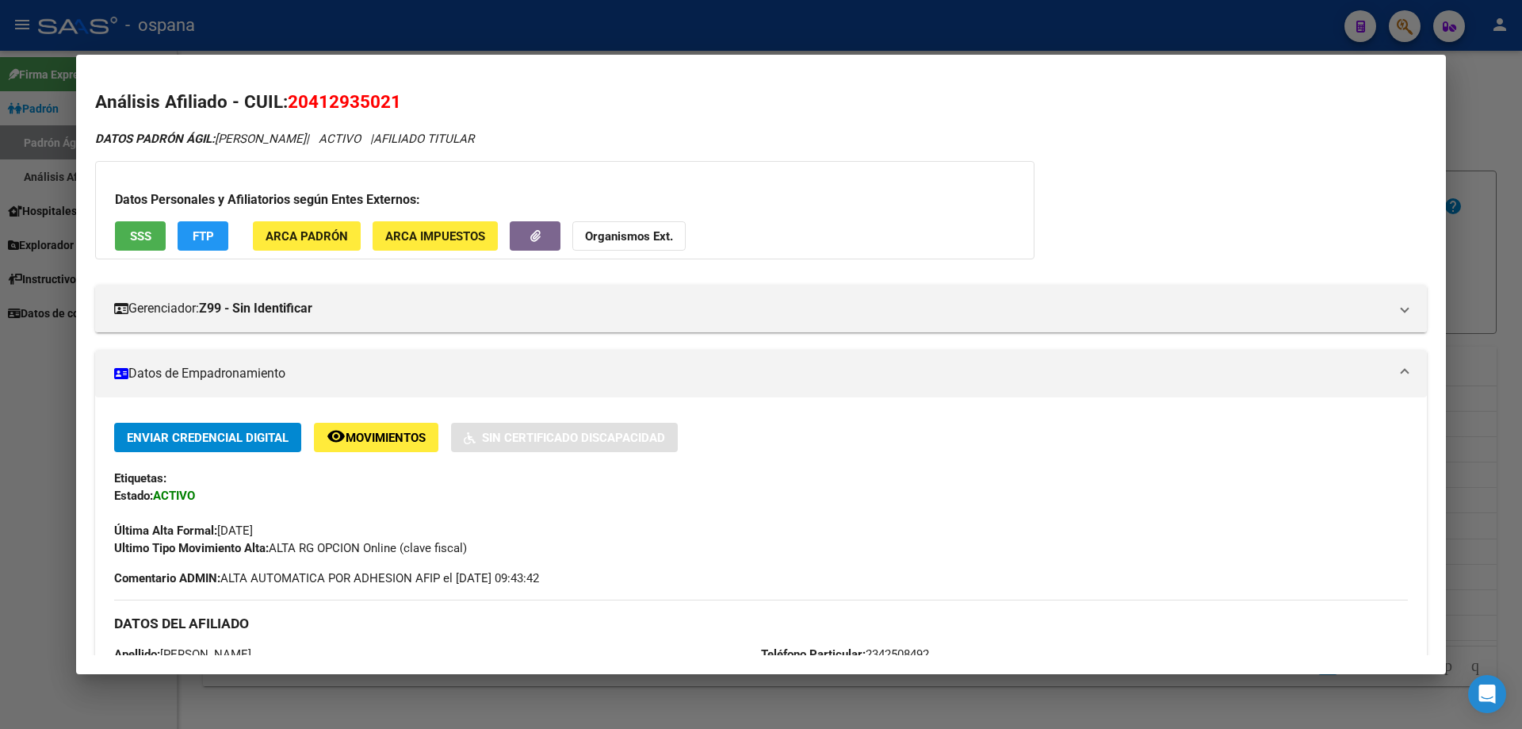 Image resolution: width=1522 pixels, height=729 pixels. What do you see at coordinates (307, 236) in the screenshot?
I see `span: ARCA Padrón` at bounding box center [307, 236].